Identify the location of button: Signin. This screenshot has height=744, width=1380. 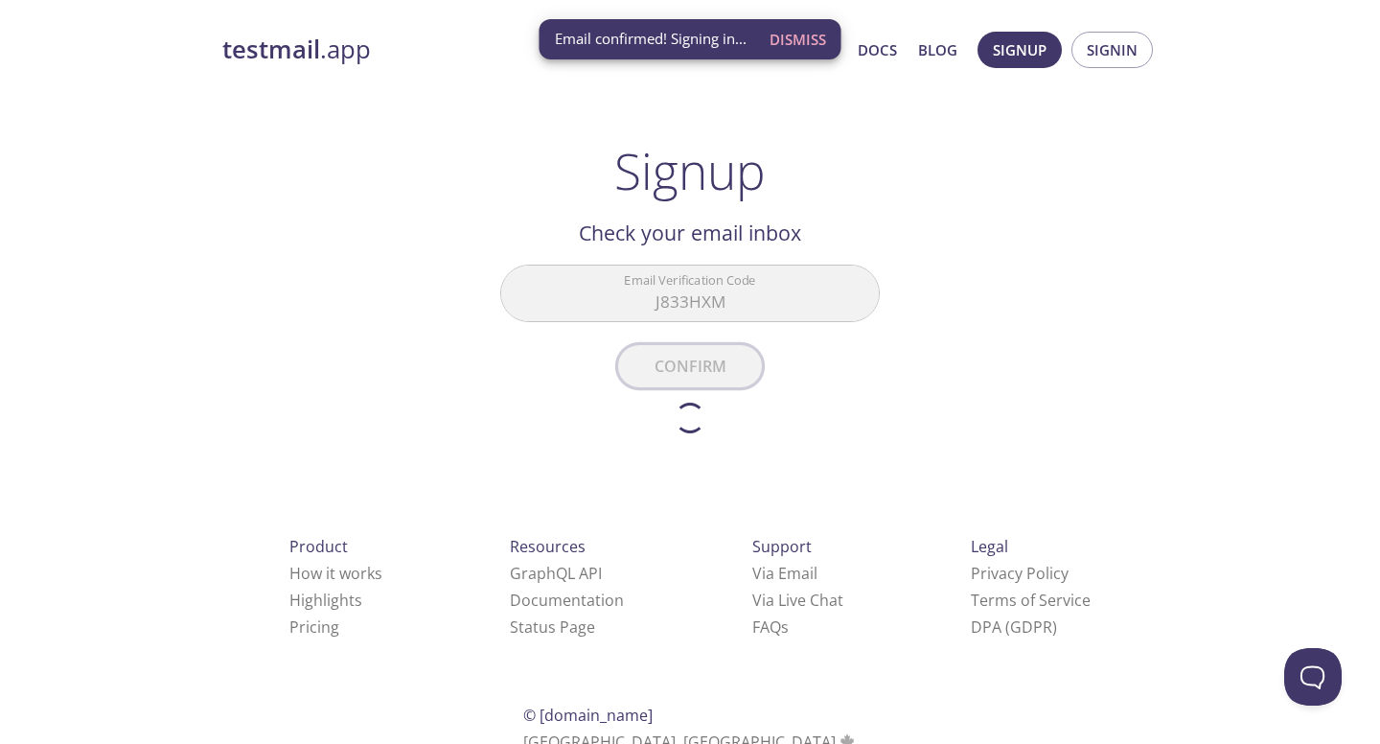
(1112, 50).